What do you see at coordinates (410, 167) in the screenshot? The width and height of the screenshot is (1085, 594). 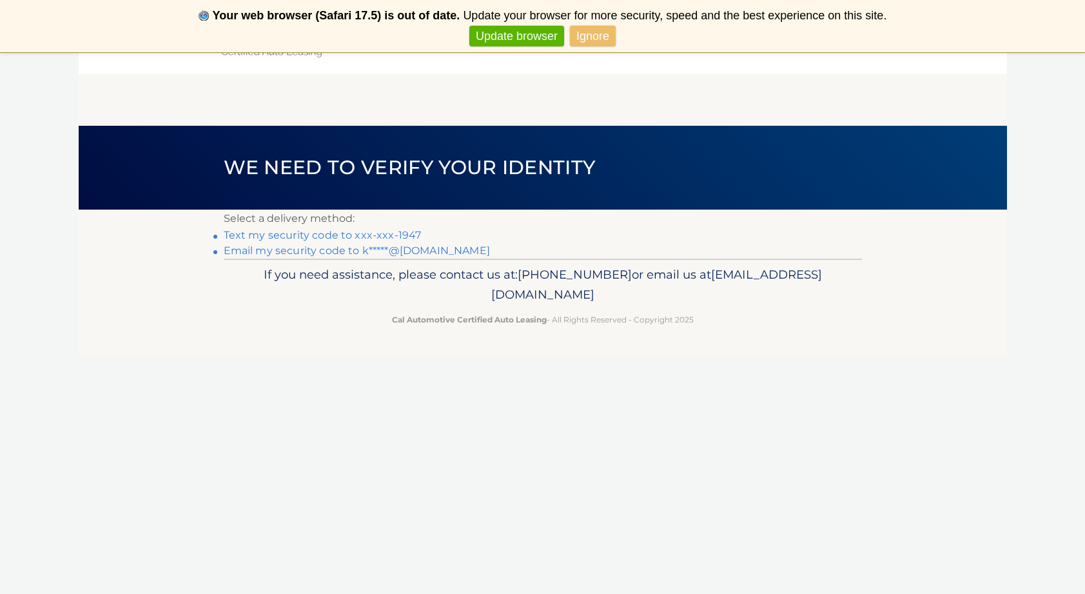 I see `span: We need to verify your identity` at bounding box center [410, 167].